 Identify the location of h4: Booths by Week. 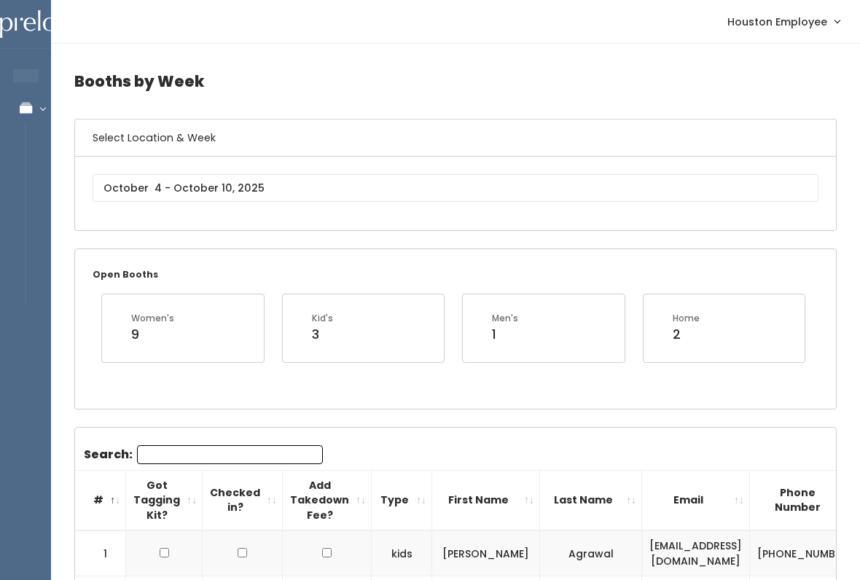
(456, 81).